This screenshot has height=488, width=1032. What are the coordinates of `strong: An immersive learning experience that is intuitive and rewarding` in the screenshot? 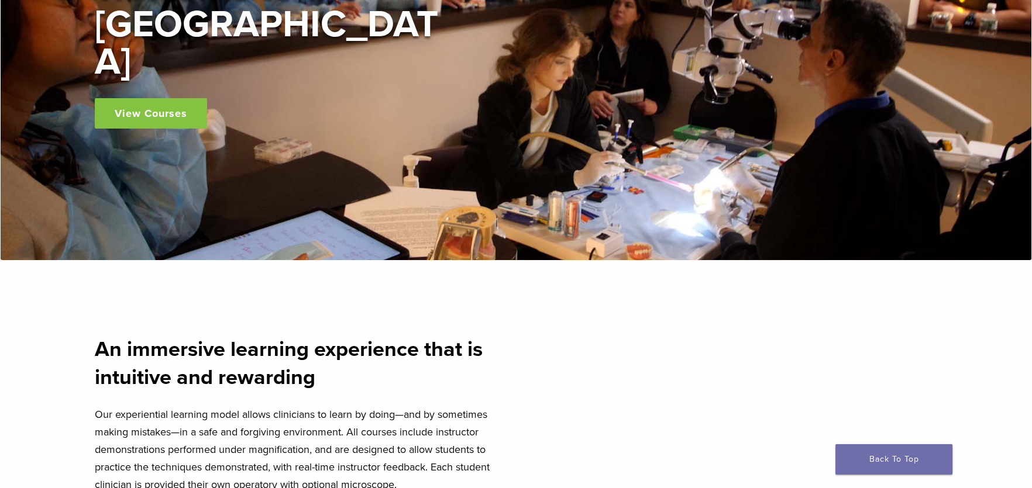 It's located at (288, 363).